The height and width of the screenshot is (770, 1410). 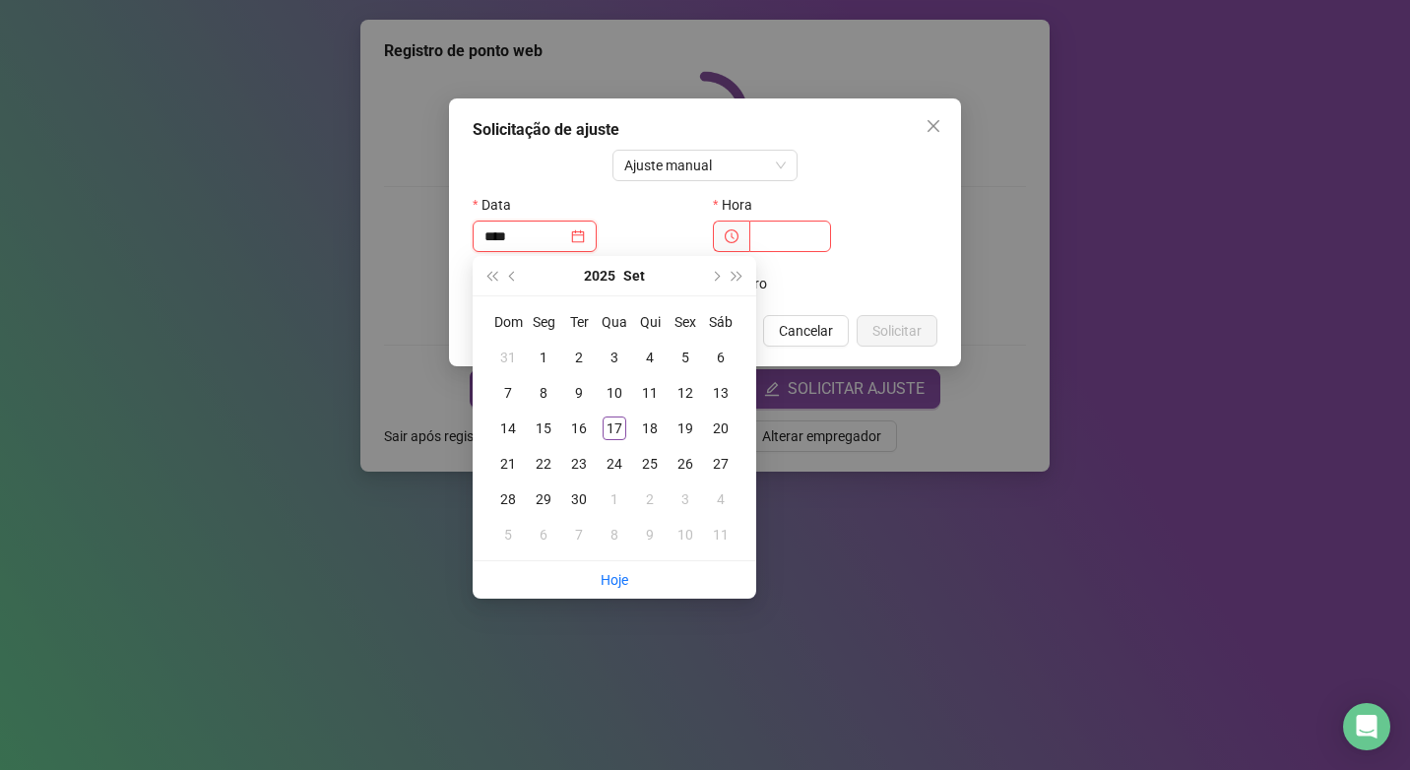 What do you see at coordinates (685, 464) in the screenshot?
I see `td: 2025-09-26` at bounding box center [685, 464].